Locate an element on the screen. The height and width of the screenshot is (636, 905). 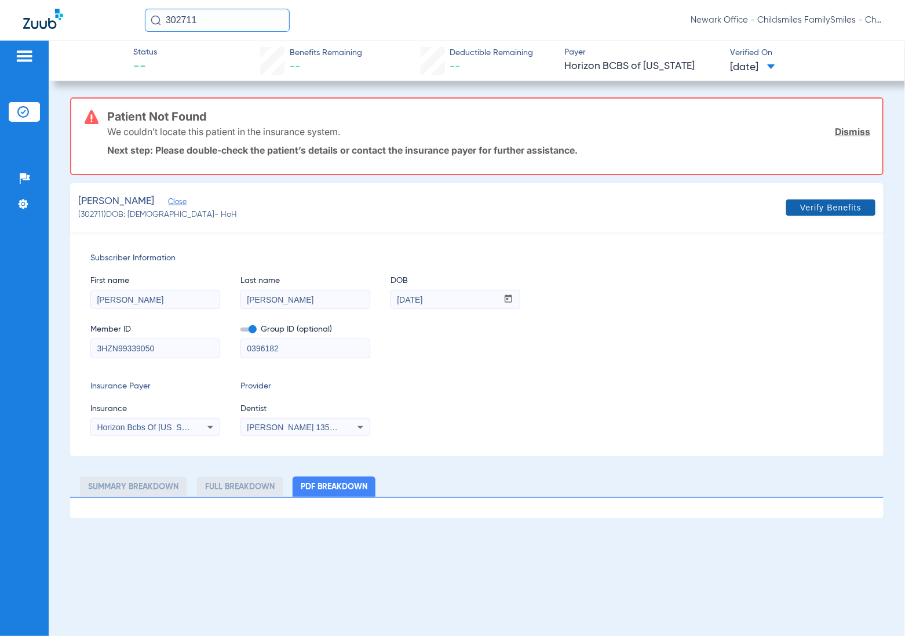
span: Insurance Payer is located at coordinates (155, 386).